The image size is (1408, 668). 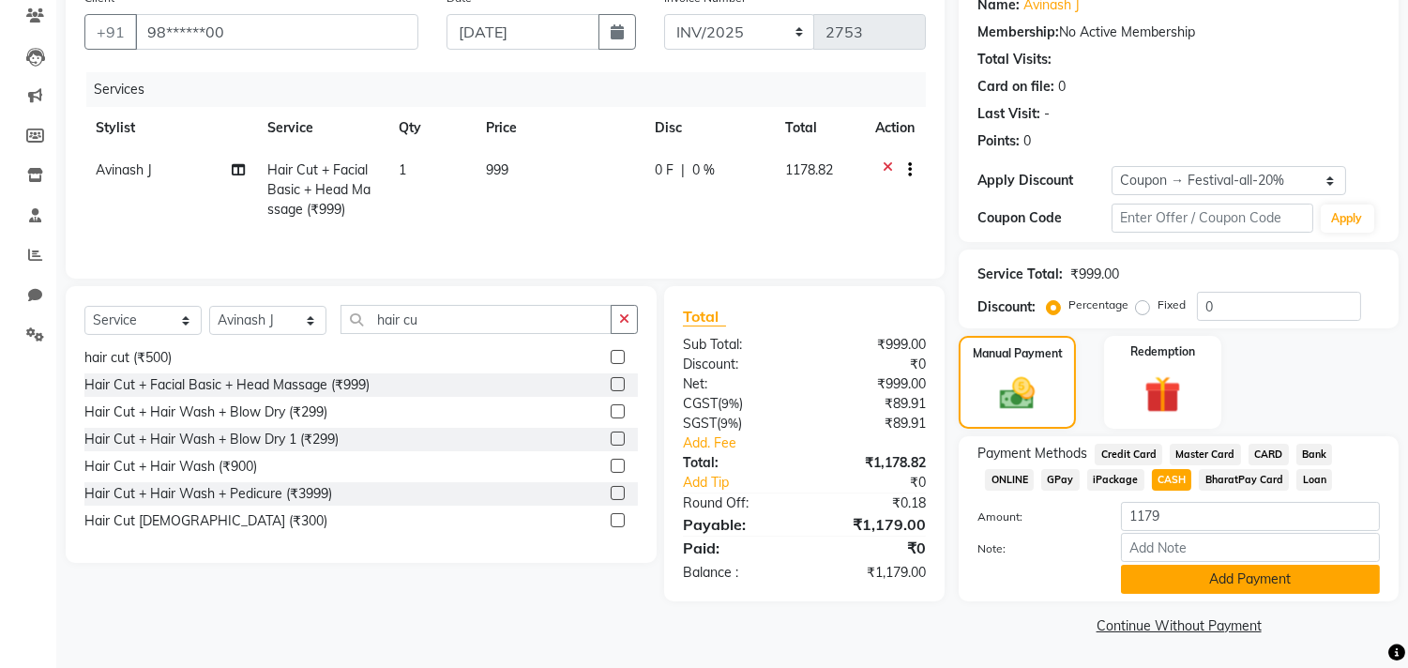 I want to click on div: Points:, so click(x=998, y=141).